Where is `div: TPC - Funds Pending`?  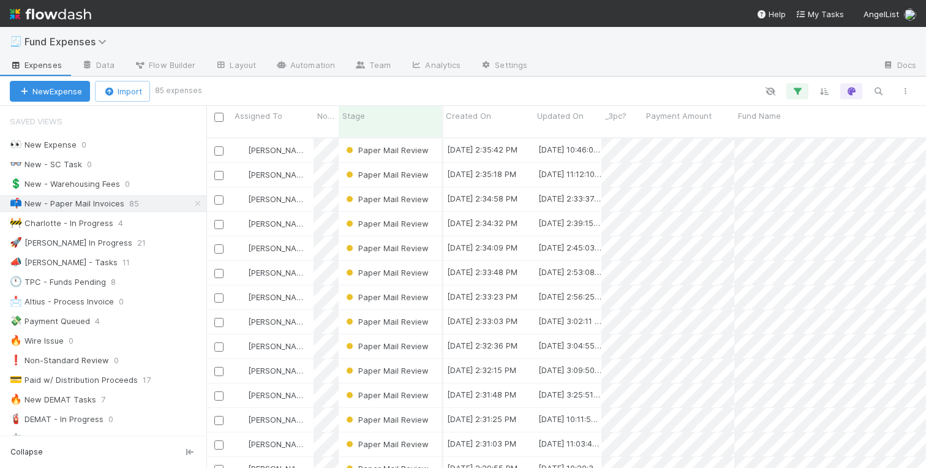 div: TPC - Funds Pending is located at coordinates (58, 282).